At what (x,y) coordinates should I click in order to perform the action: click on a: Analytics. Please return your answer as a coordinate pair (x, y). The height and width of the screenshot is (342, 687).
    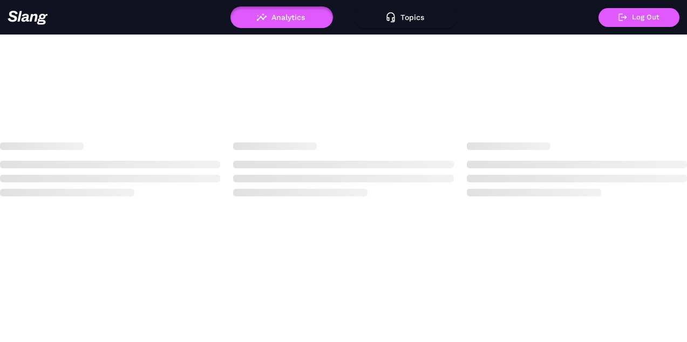
    Looking at the image, I should click on (282, 17).